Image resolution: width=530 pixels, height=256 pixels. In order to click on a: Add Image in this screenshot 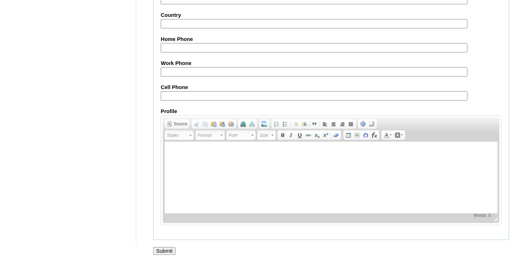, I will do `click(264, 124)`.